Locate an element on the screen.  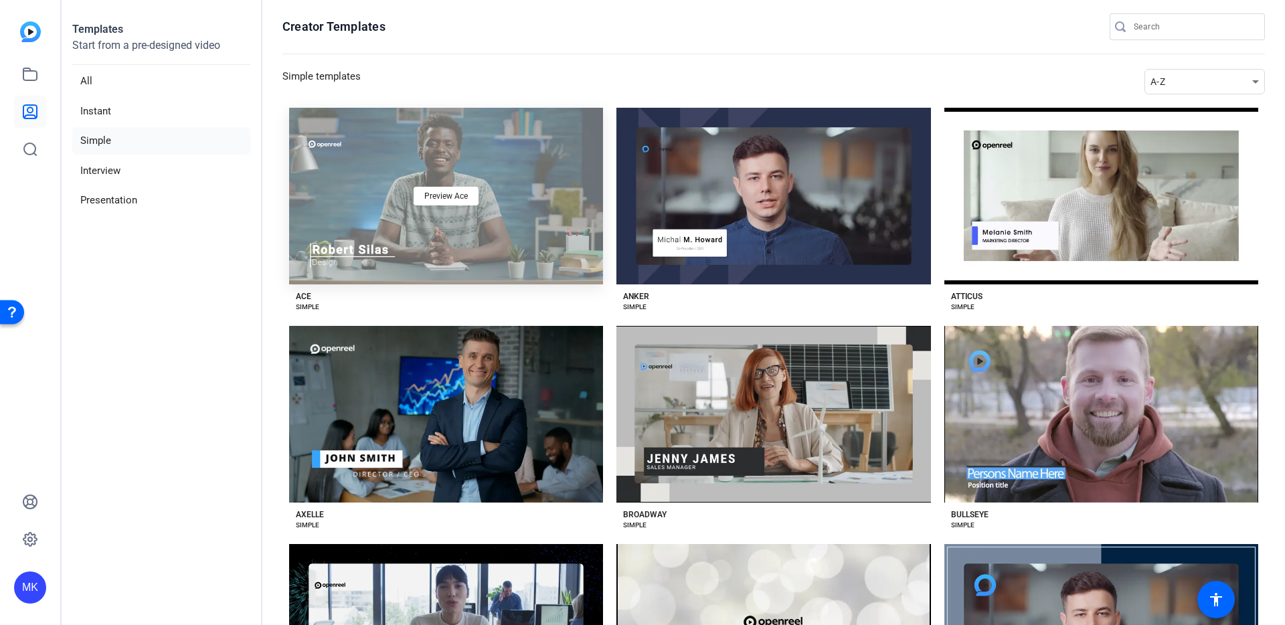
strong: Templates is located at coordinates (98, 29).